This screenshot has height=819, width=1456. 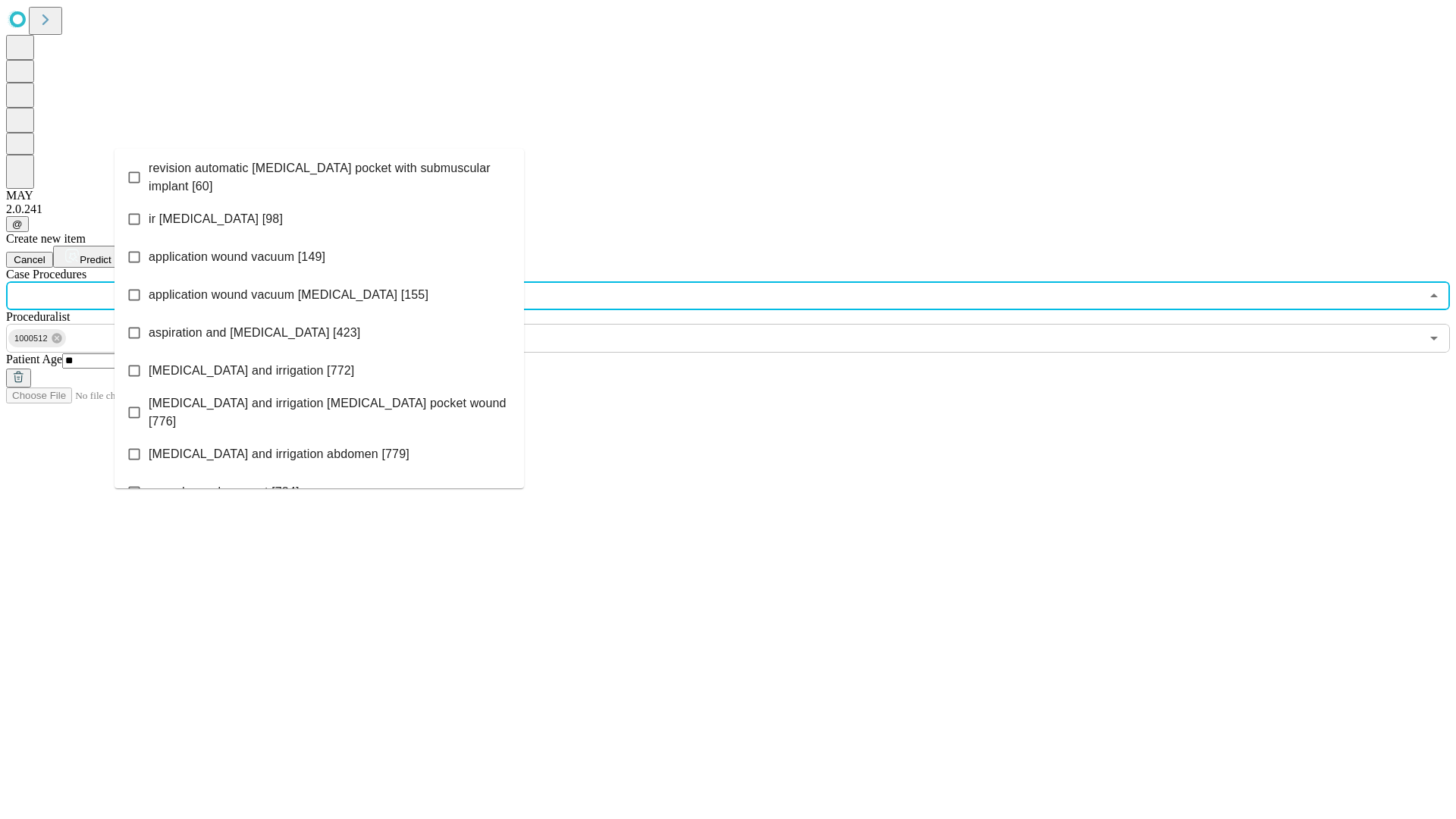 What do you see at coordinates (34, 359) in the screenshot?
I see `span: Patient Age` at bounding box center [34, 359].